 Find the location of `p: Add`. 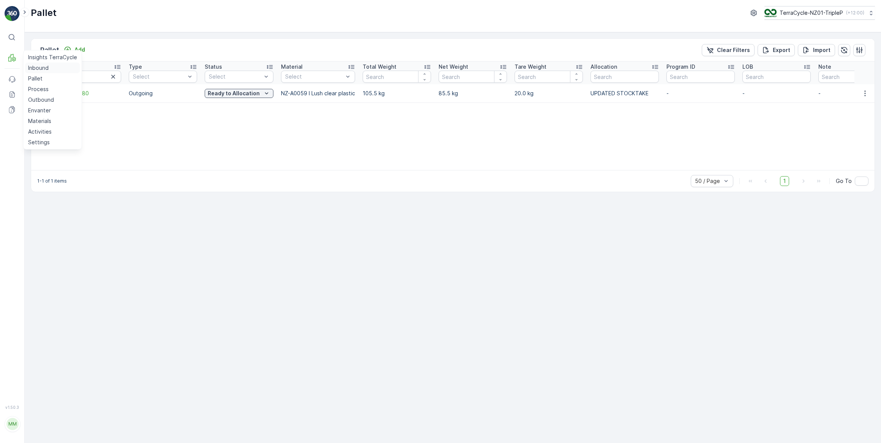

p: Add is located at coordinates (80, 50).